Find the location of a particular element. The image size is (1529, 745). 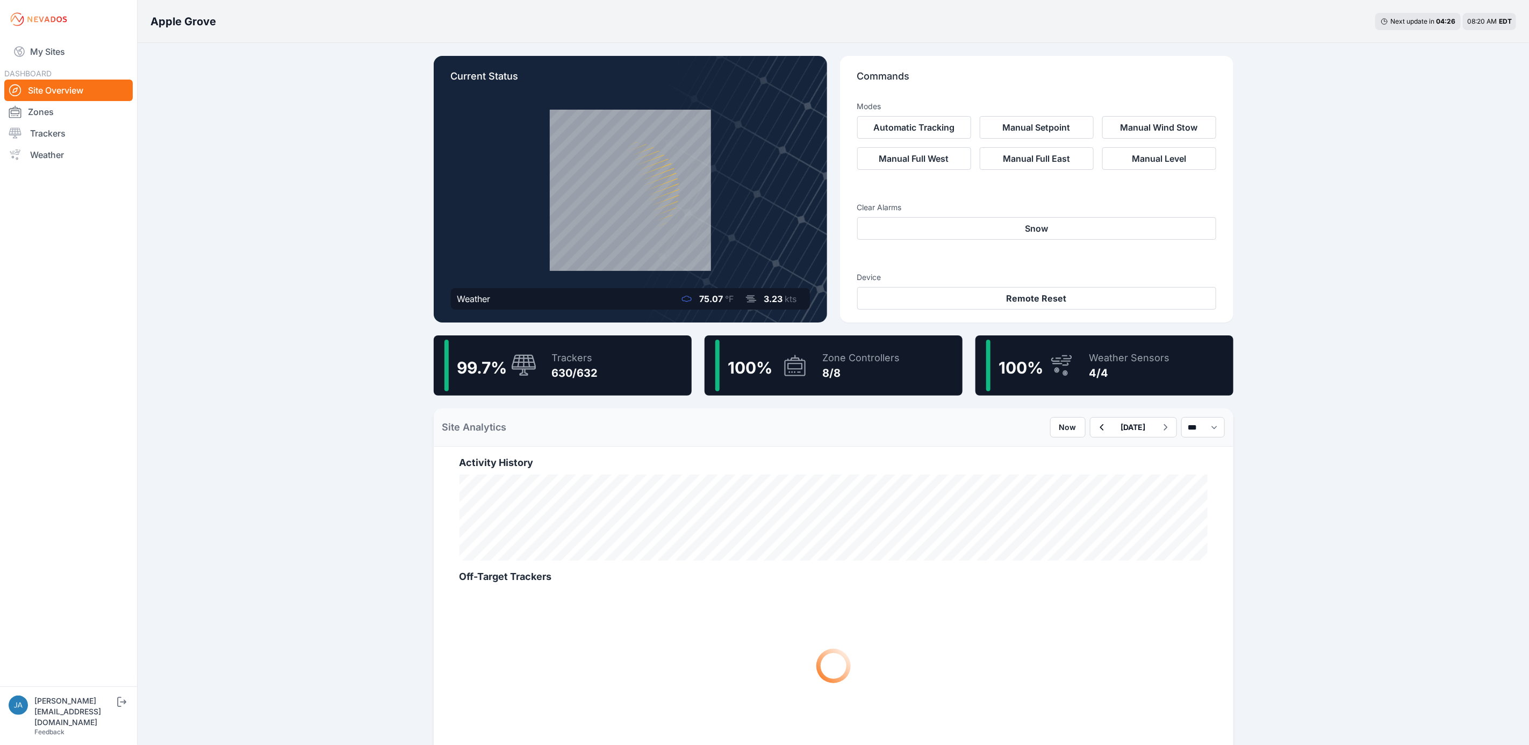

a: 99.7%Trackers630/632 is located at coordinates (563, 365).